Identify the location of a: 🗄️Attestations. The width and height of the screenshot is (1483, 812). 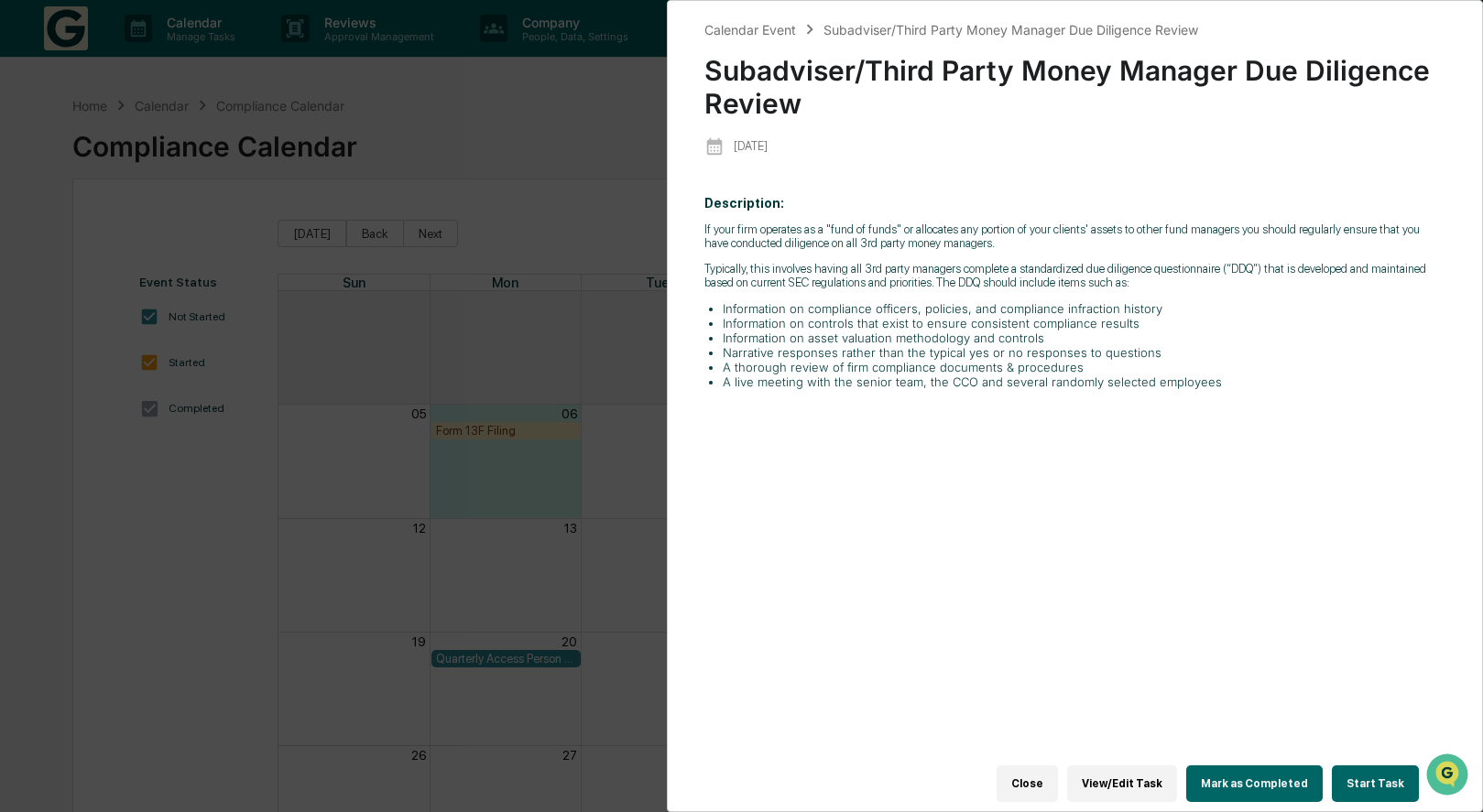
(179, 384).